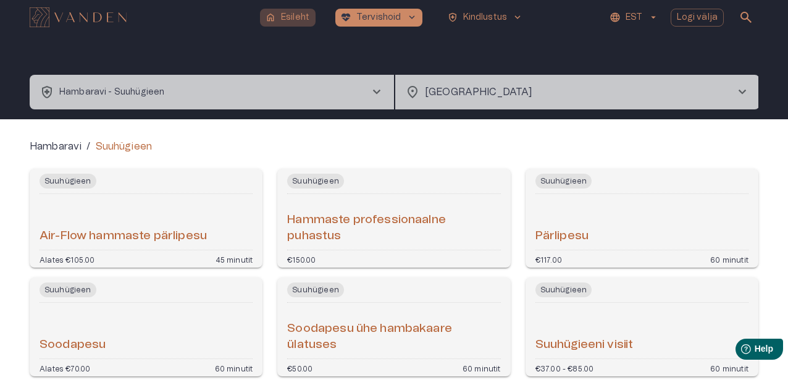  I want to click on p: €50.00, so click(299, 367).